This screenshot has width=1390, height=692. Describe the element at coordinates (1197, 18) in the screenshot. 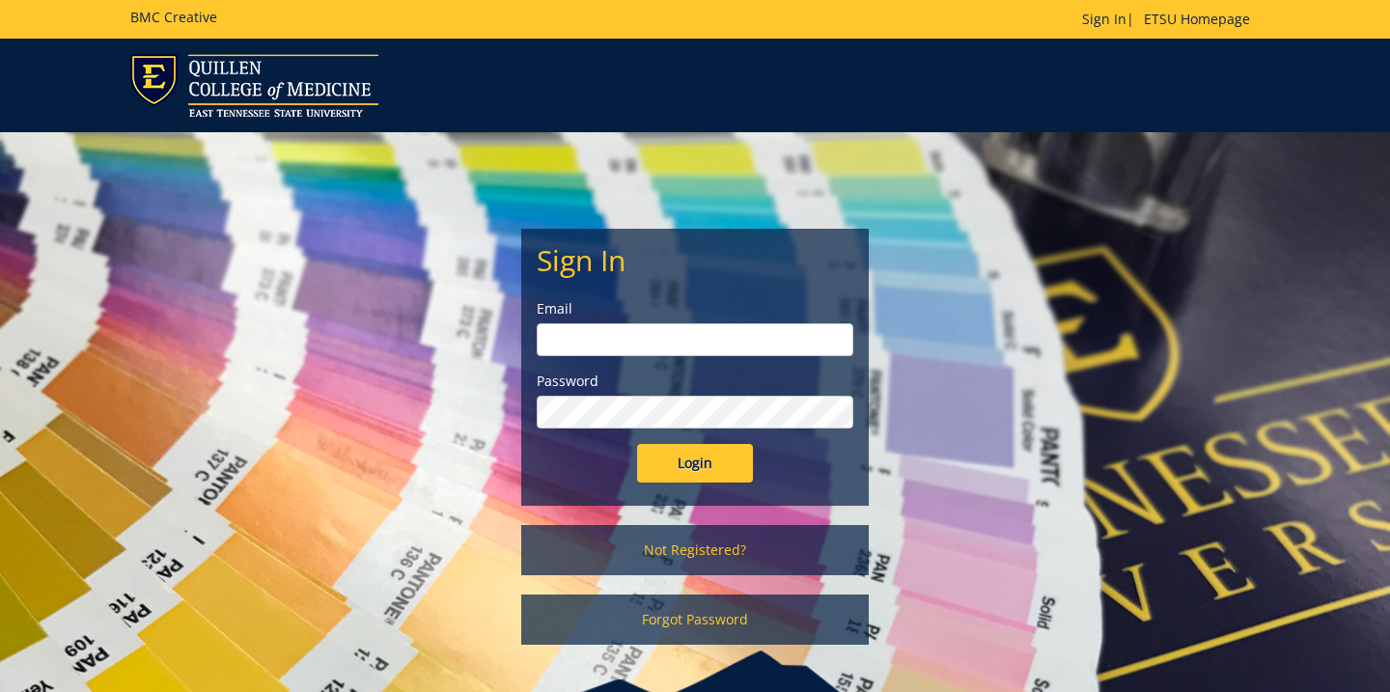

I see `a: ETSU Homepage` at that location.